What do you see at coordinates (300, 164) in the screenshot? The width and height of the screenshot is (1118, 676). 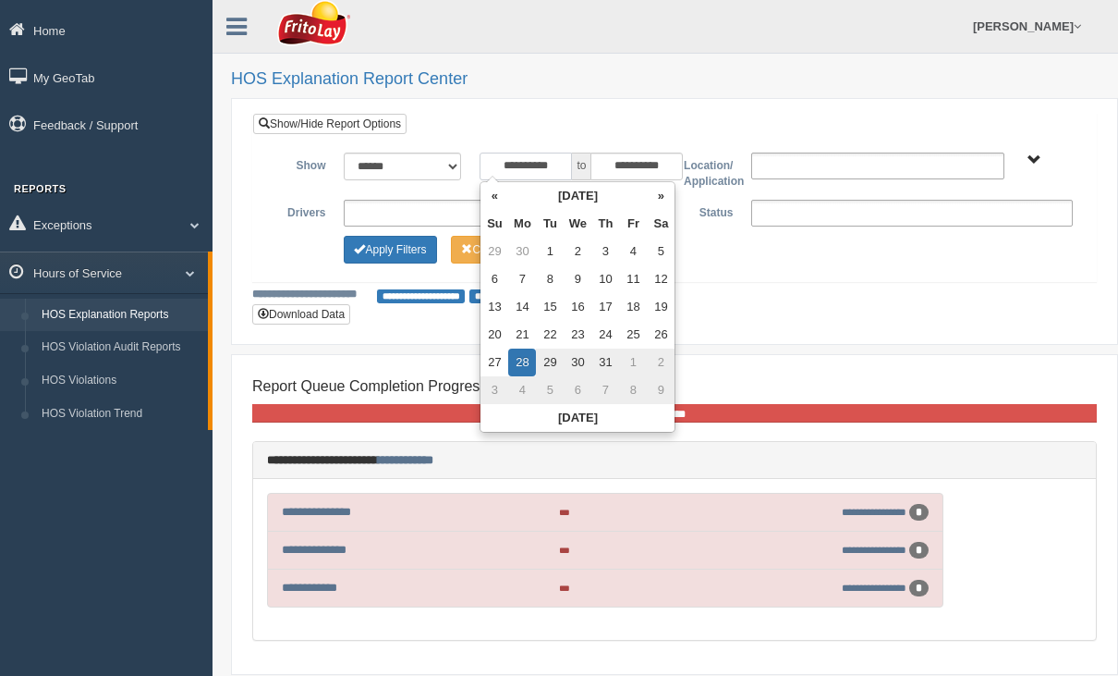 I see `label: Show` at bounding box center [300, 164].